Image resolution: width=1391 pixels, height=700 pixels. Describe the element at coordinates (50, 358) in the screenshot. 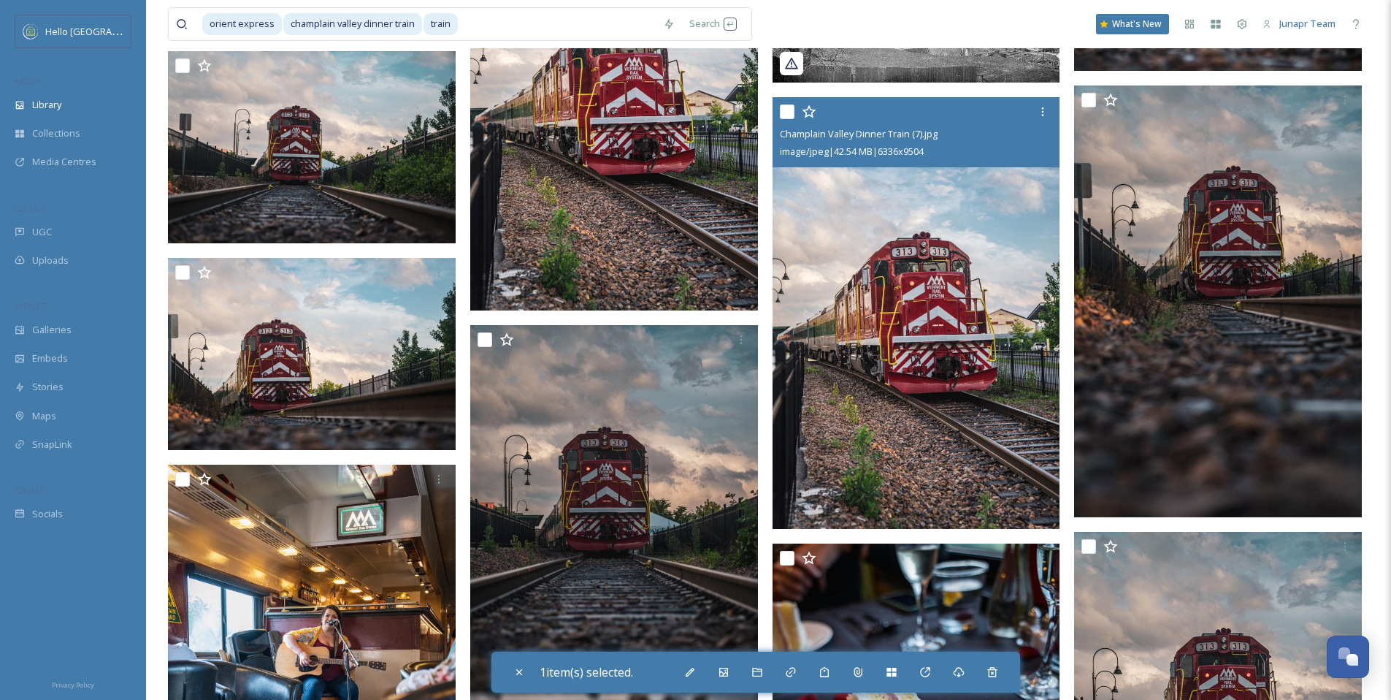

I see `span: Embeds` at that location.